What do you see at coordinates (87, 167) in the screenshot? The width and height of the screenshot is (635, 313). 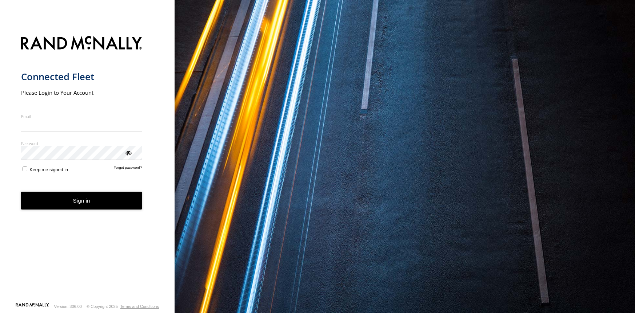 I see `form: main` at bounding box center [87, 167].